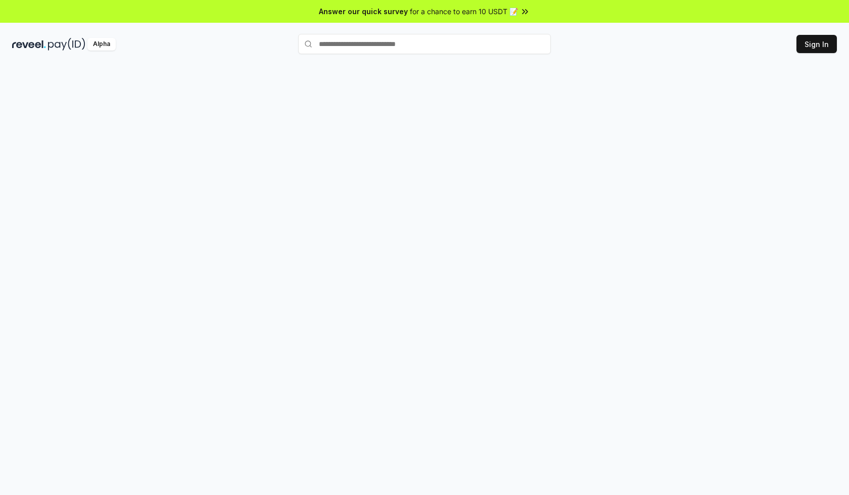 The image size is (849, 495). Describe the element at coordinates (67, 44) in the screenshot. I see `img: pay_id` at that location.